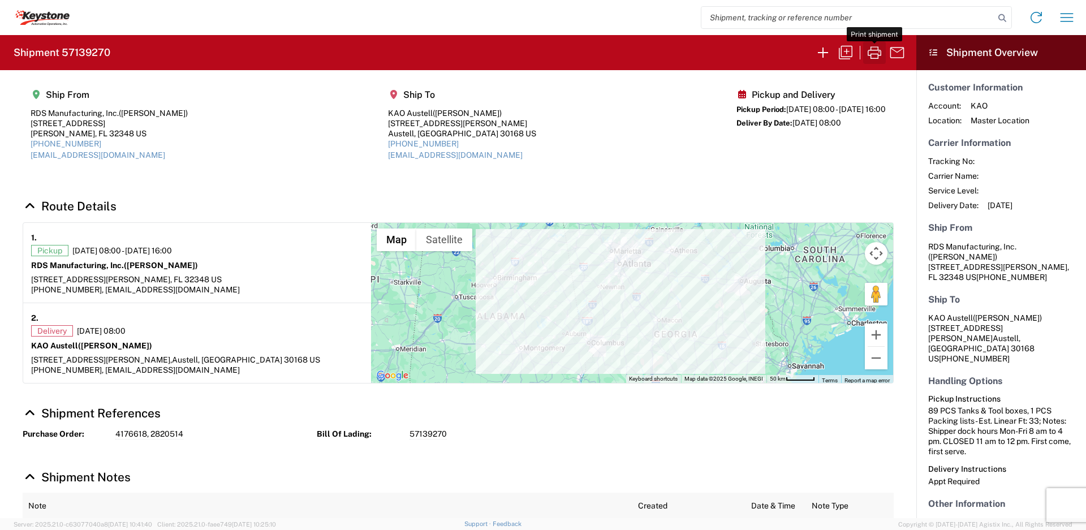 This screenshot has width=1086, height=530. Describe the element at coordinates (1001, 53) in the screenshot. I see `header: Shipment Overview` at that location.